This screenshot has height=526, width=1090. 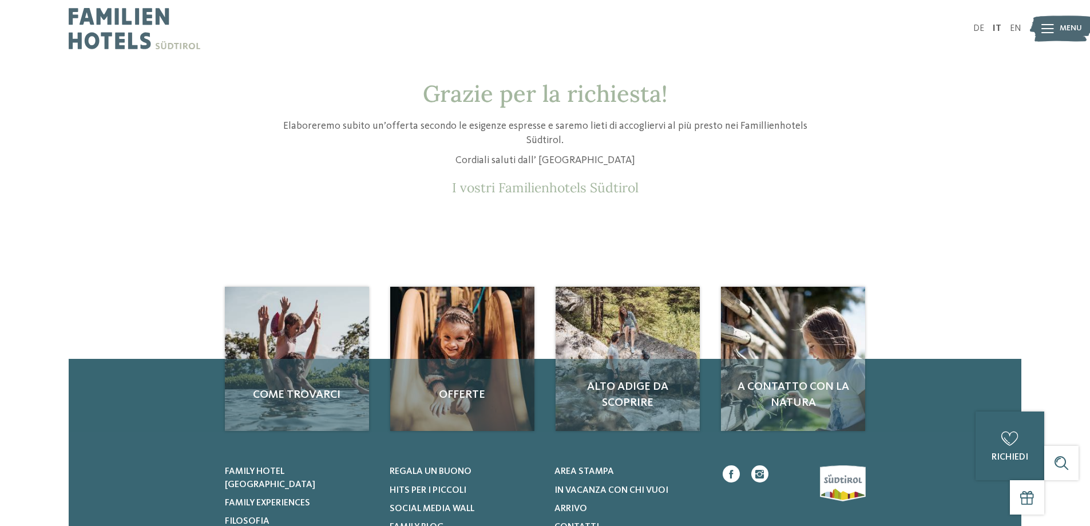 I want to click on a: Arrivo, so click(x=630, y=509).